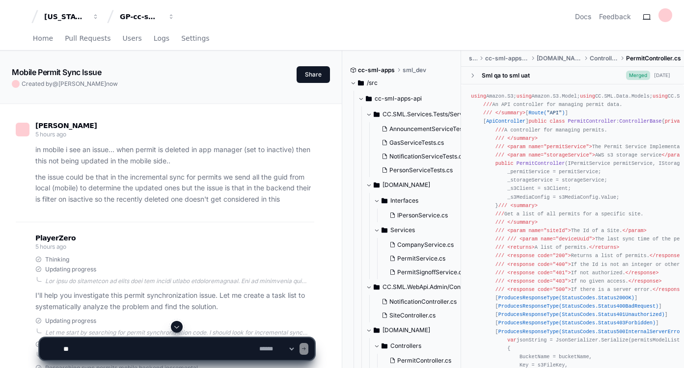 Image resolution: width=684 pixels, height=368 pixels. What do you see at coordinates (539, 281) in the screenshot?
I see `span: <response code="403">` at bounding box center [539, 281].